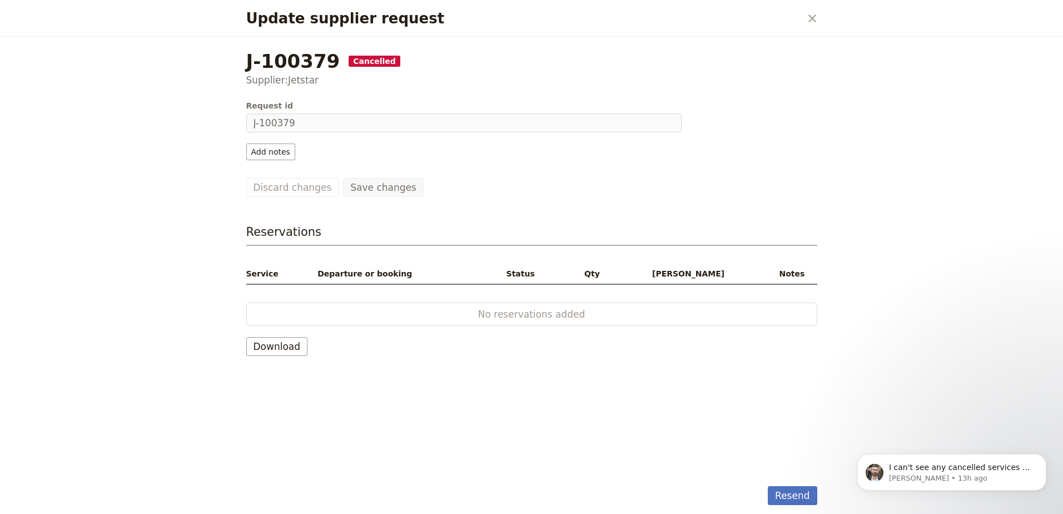  I want to click on th: Qty, so click(592, 274).